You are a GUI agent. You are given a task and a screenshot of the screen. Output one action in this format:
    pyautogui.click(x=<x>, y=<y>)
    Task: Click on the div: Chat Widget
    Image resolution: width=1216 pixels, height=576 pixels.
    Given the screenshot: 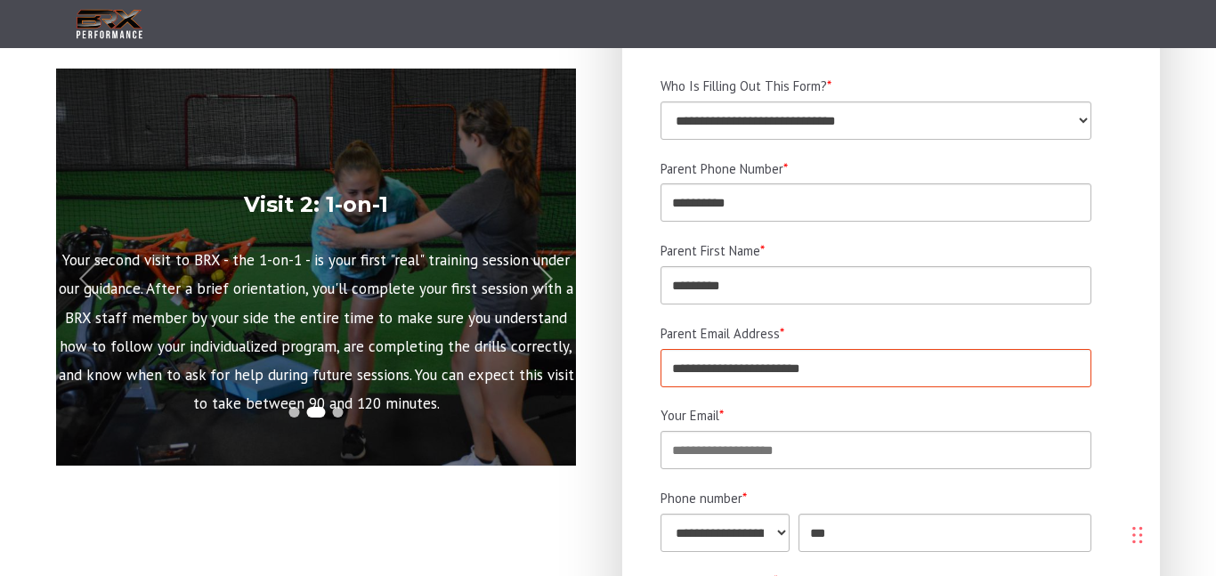 What is the action you would take?
    pyautogui.click(x=1171, y=533)
    